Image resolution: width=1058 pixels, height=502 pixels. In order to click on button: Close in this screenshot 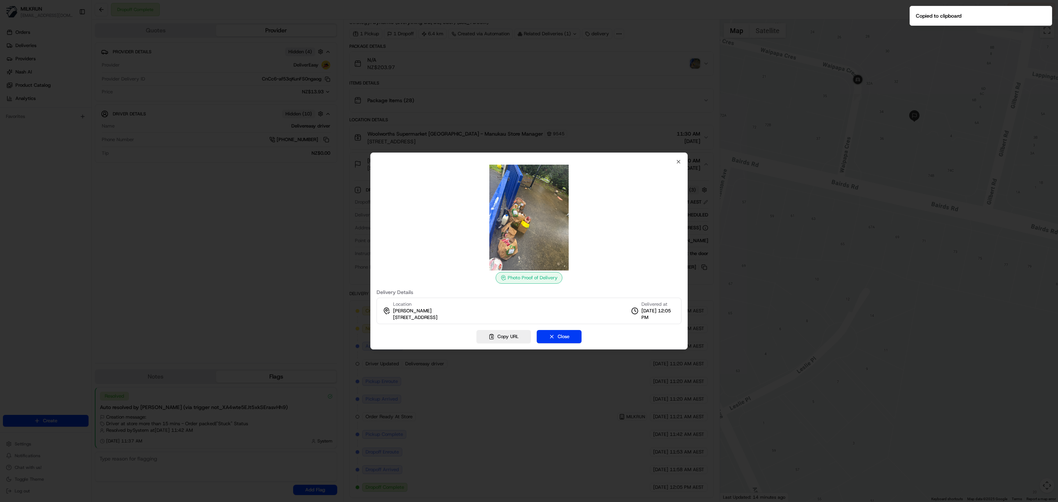, I will do `click(559, 337)`.